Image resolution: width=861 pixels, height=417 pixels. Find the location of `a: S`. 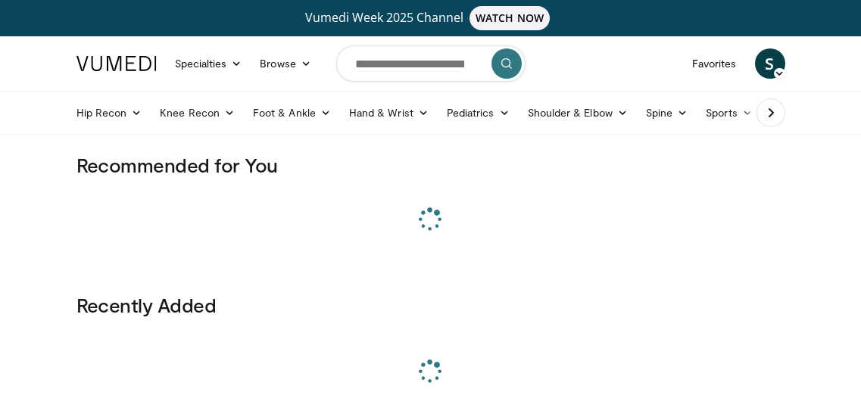

a: S is located at coordinates (770, 64).